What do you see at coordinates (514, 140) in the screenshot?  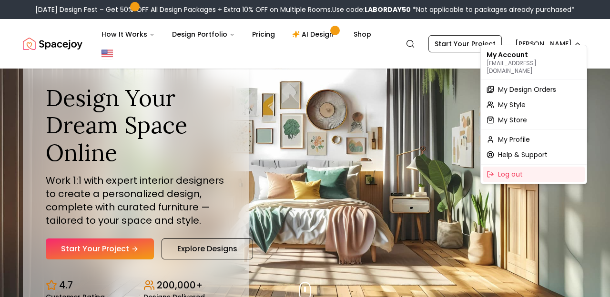 I see `span: My Profile` at bounding box center [514, 140].